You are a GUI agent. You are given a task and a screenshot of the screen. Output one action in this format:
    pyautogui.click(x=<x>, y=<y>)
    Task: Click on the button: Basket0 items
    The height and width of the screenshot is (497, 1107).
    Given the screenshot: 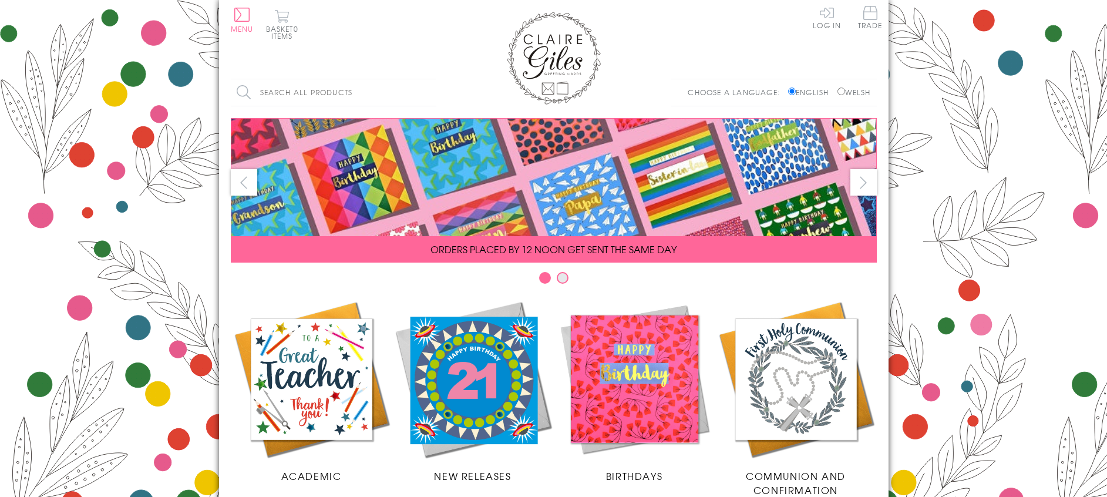 What is the action you would take?
    pyautogui.click(x=282, y=24)
    